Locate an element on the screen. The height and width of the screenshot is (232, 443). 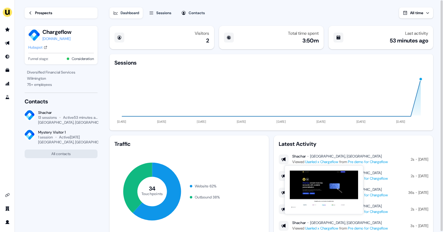
div: Last activity is located at coordinates (417, 33).